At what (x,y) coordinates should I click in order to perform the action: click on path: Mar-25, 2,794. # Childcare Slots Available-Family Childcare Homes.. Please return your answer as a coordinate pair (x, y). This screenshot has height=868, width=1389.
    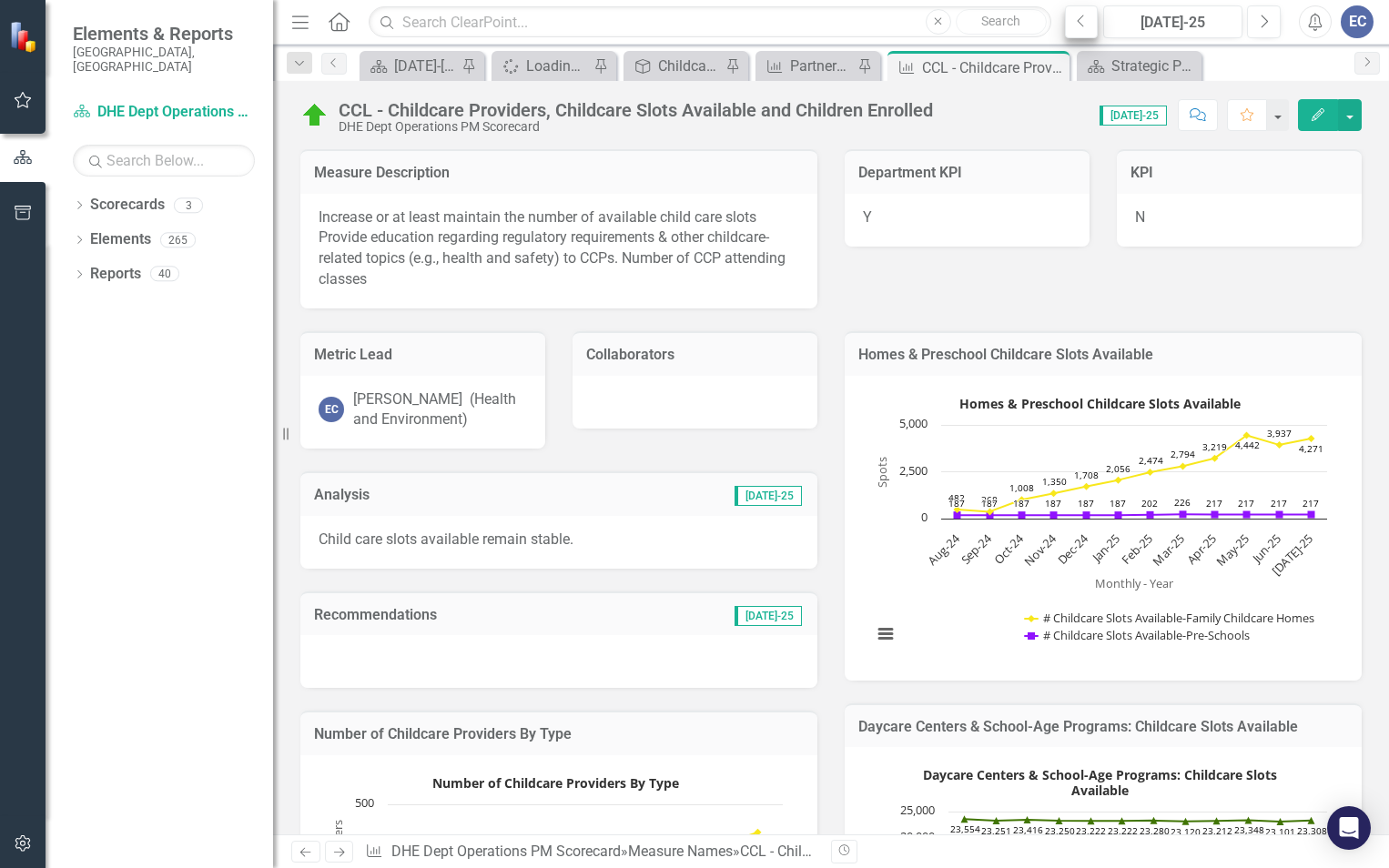
    Looking at the image, I should click on (1183, 466).